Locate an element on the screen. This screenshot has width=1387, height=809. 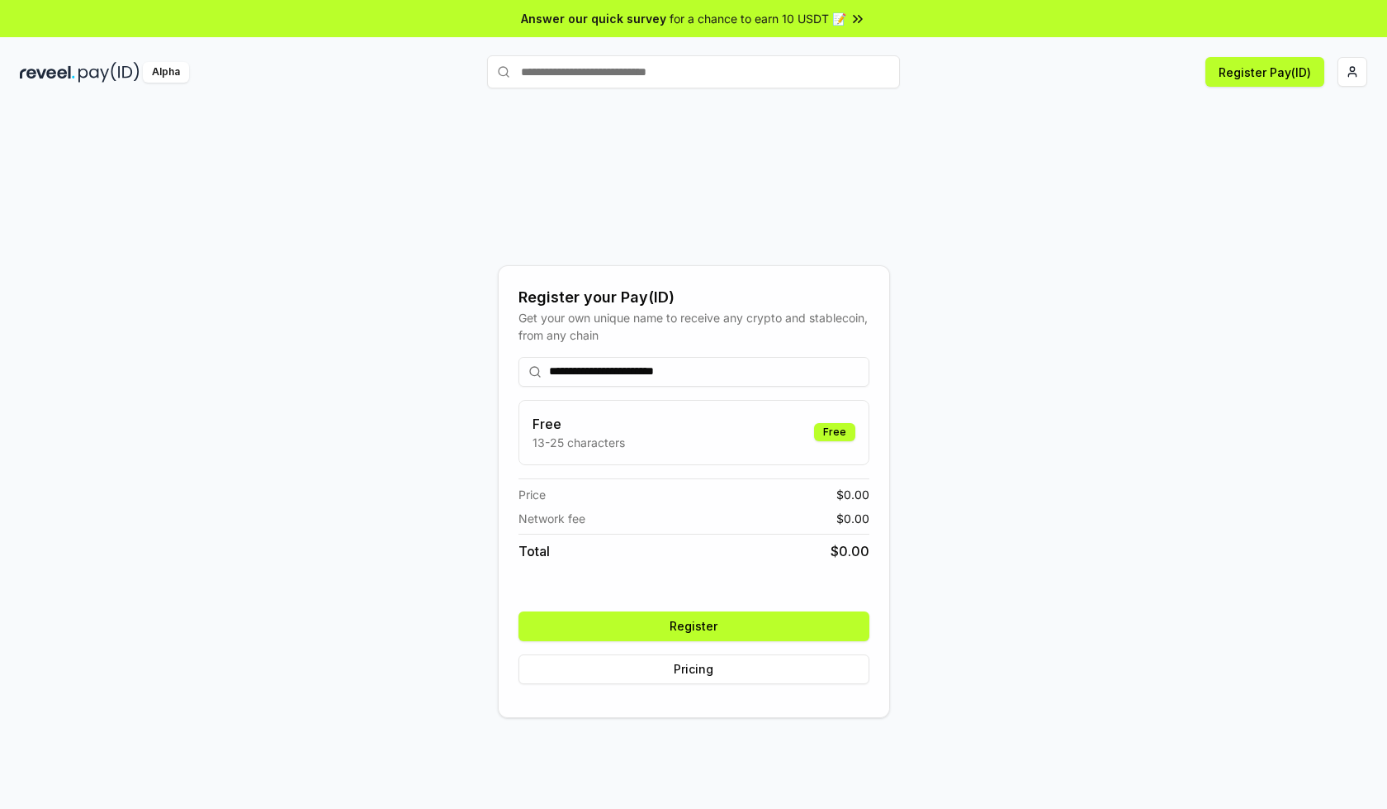
span: Answer our quick survey is located at coordinates (594, 18).